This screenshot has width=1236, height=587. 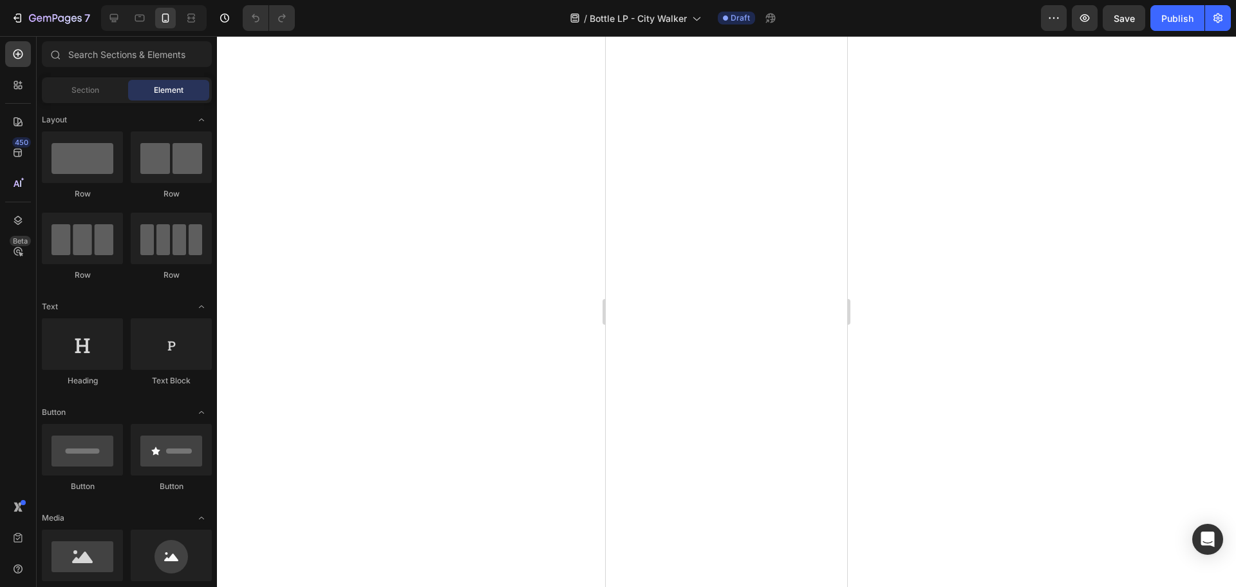 What do you see at coordinates (169, 90) in the screenshot?
I see `span: Element` at bounding box center [169, 90].